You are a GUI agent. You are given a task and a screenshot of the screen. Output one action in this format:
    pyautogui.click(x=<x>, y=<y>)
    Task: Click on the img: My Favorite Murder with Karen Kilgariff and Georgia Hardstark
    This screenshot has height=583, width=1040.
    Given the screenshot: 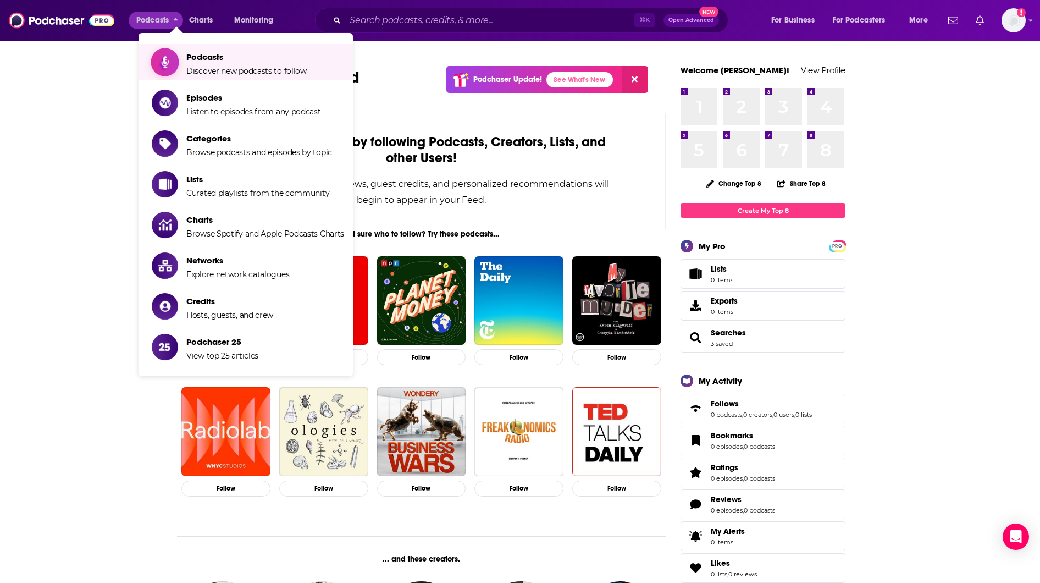 What is the action you would take?
    pyautogui.click(x=617, y=301)
    